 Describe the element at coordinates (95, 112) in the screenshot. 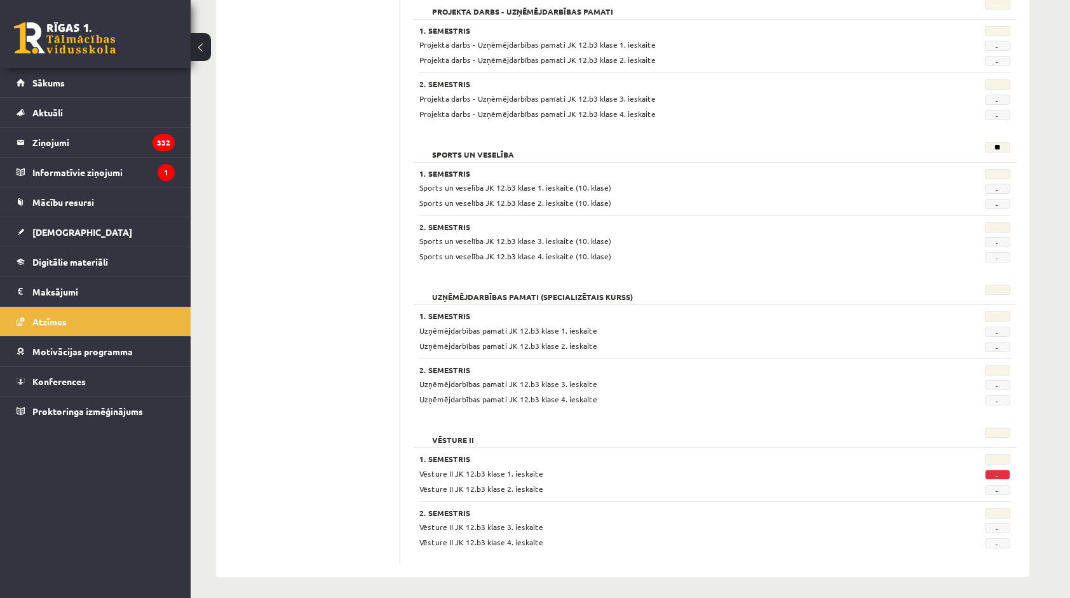

I see `a: Aktuāli` at that location.